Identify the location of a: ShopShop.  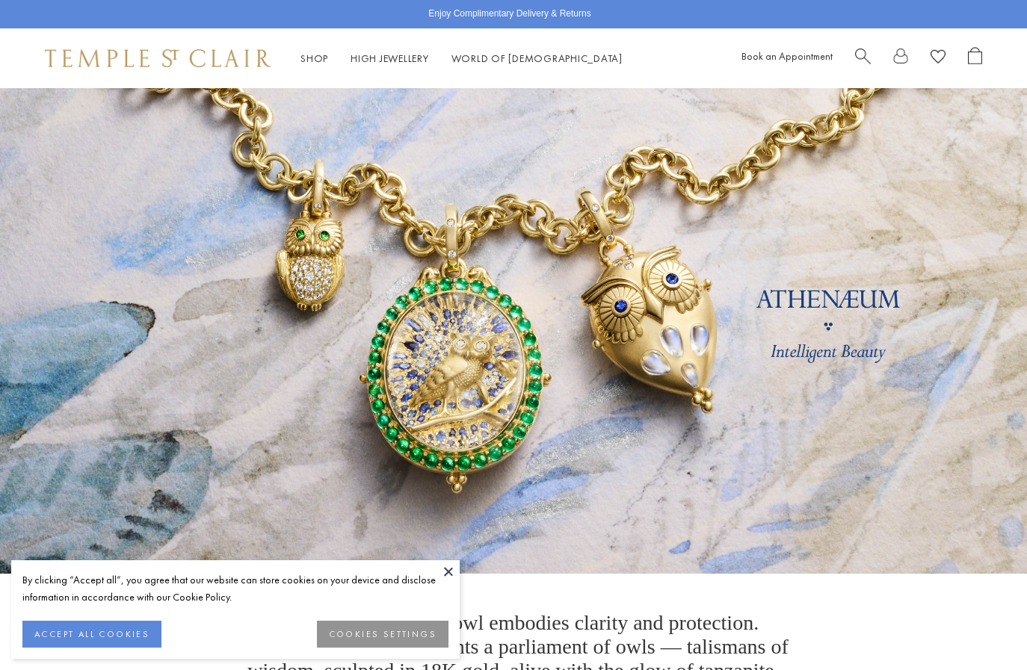
(314, 58).